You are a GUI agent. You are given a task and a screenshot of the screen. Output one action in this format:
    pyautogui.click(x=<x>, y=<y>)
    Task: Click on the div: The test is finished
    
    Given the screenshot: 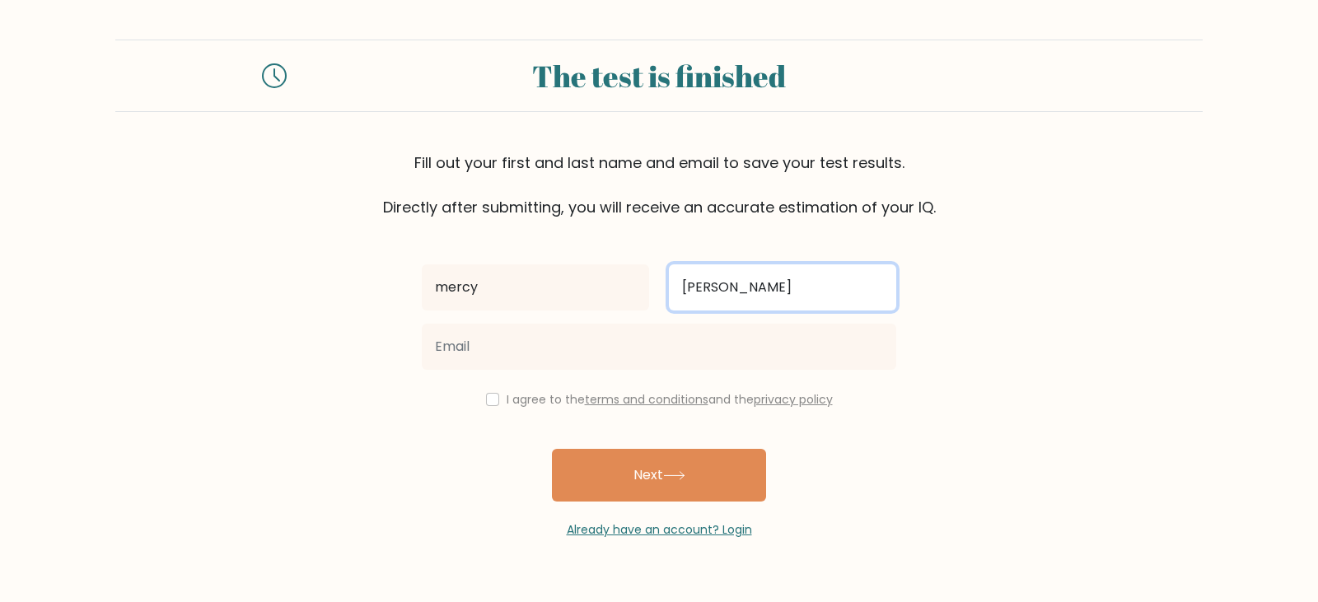 What is the action you would take?
    pyautogui.click(x=659, y=76)
    